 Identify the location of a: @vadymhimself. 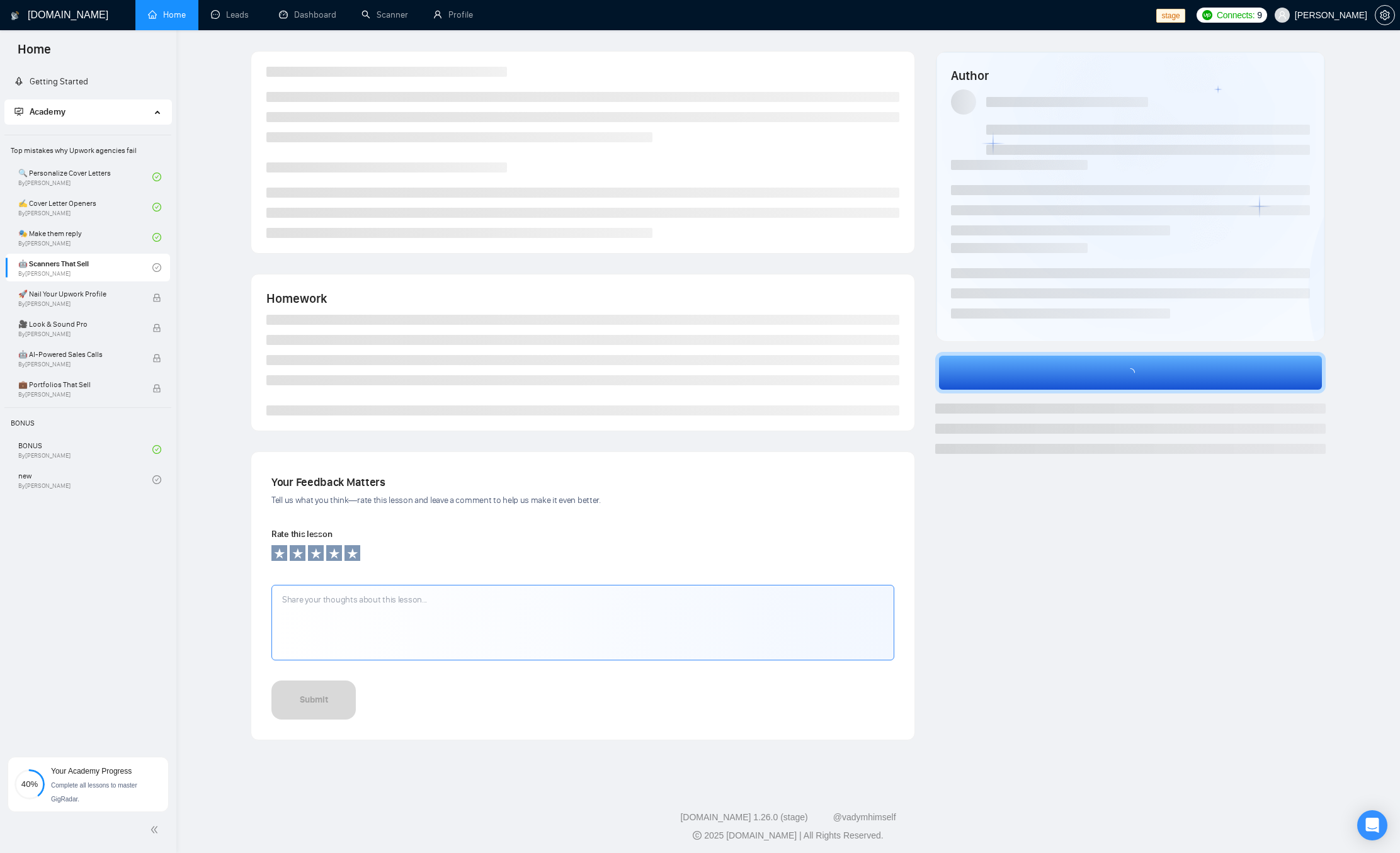
(864, 818).